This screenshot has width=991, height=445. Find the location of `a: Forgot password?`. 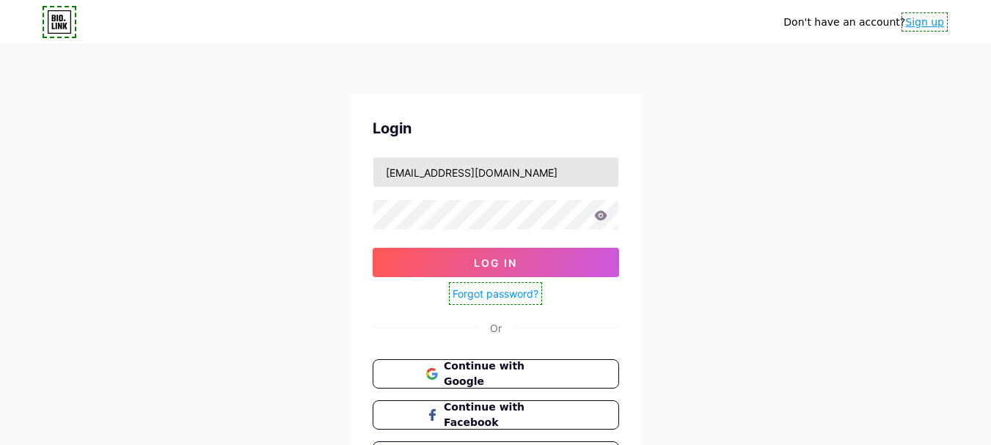

a: Forgot password? is located at coordinates (495, 293).